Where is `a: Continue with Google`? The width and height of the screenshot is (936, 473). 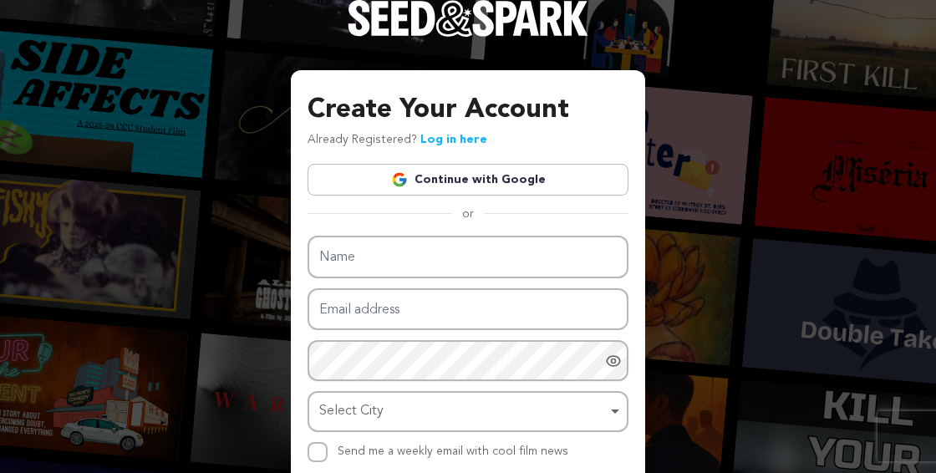 a: Continue with Google is located at coordinates (468, 180).